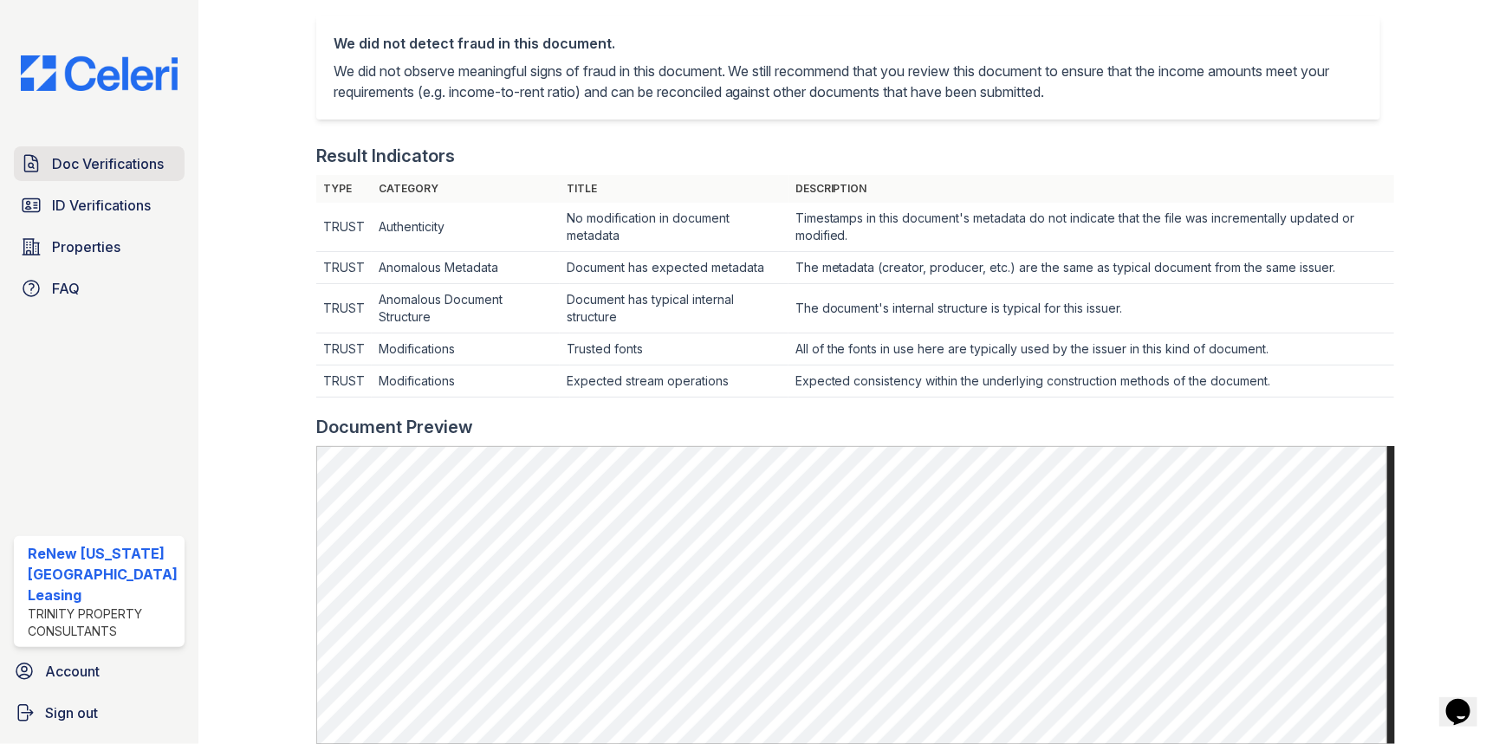  What do you see at coordinates (848, 81) in the screenshot?
I see `p: We did not observe meaningful signs of fraud in this document. We still recommend that you review...` at bounding box center [848, 81].